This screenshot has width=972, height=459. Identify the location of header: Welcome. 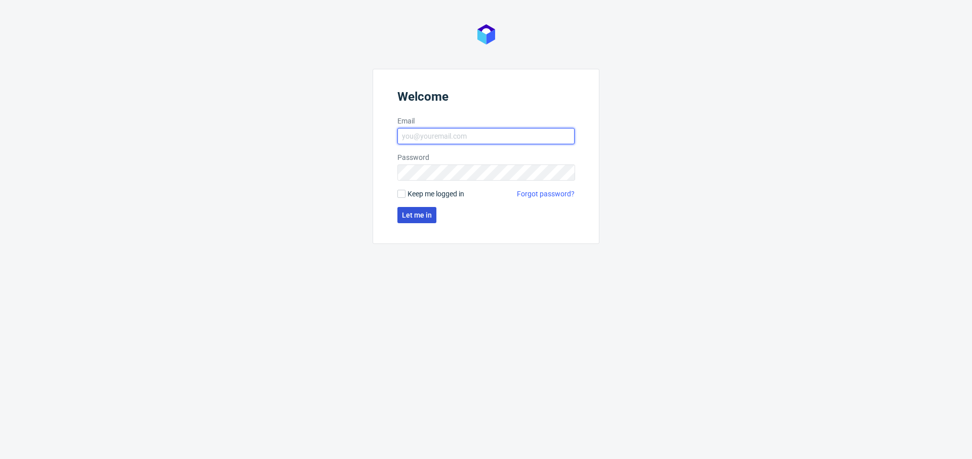
(486, 99).